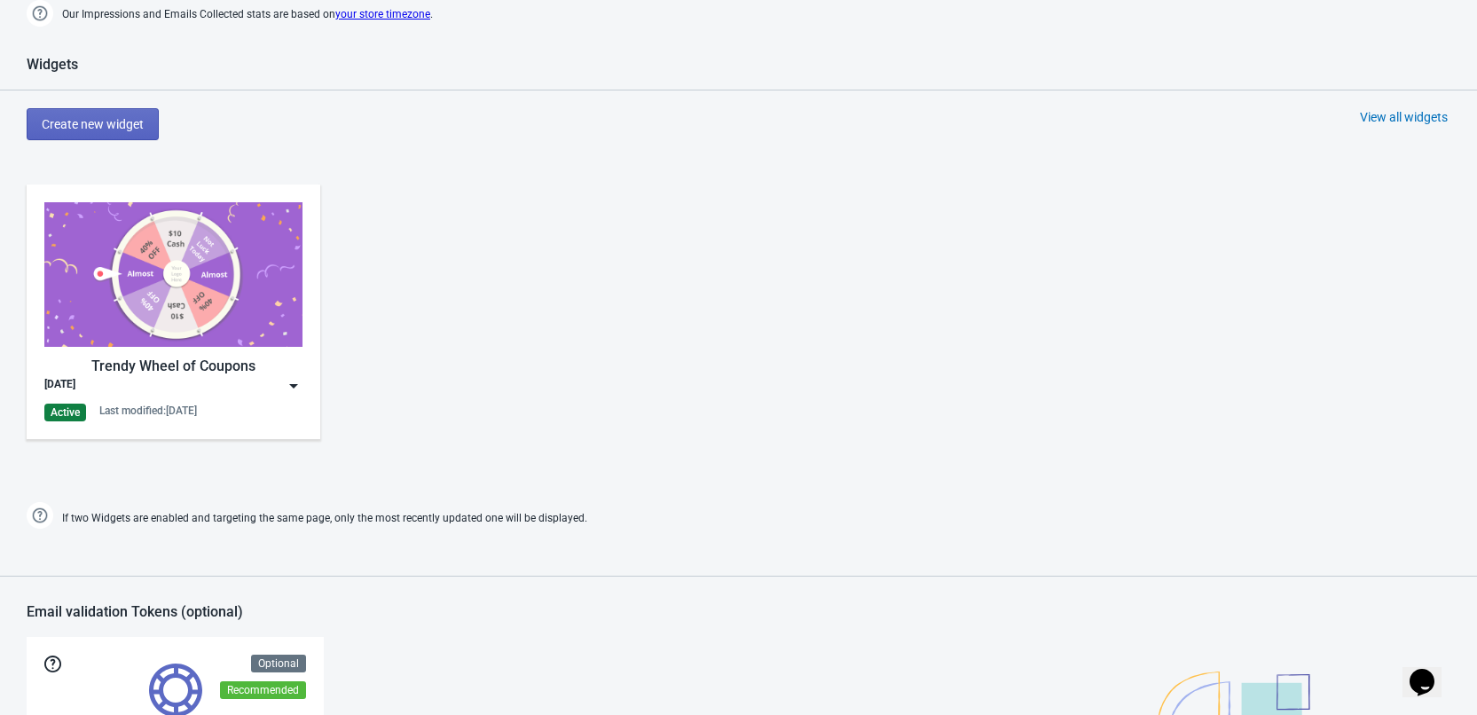 Image resolution: width=1477 pixels, height=715 pixels. What do you see at coordinates (382, 14) in the screenshot?
I see `a: your store timezone` at bounding box center [382, 14].